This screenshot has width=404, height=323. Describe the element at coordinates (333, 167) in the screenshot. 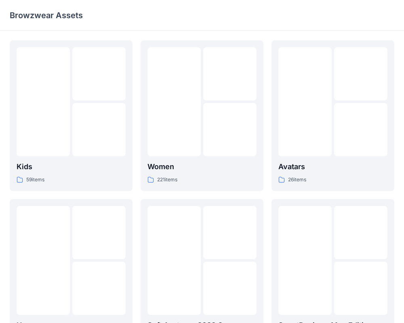

I see `p: Avatars` at that location.